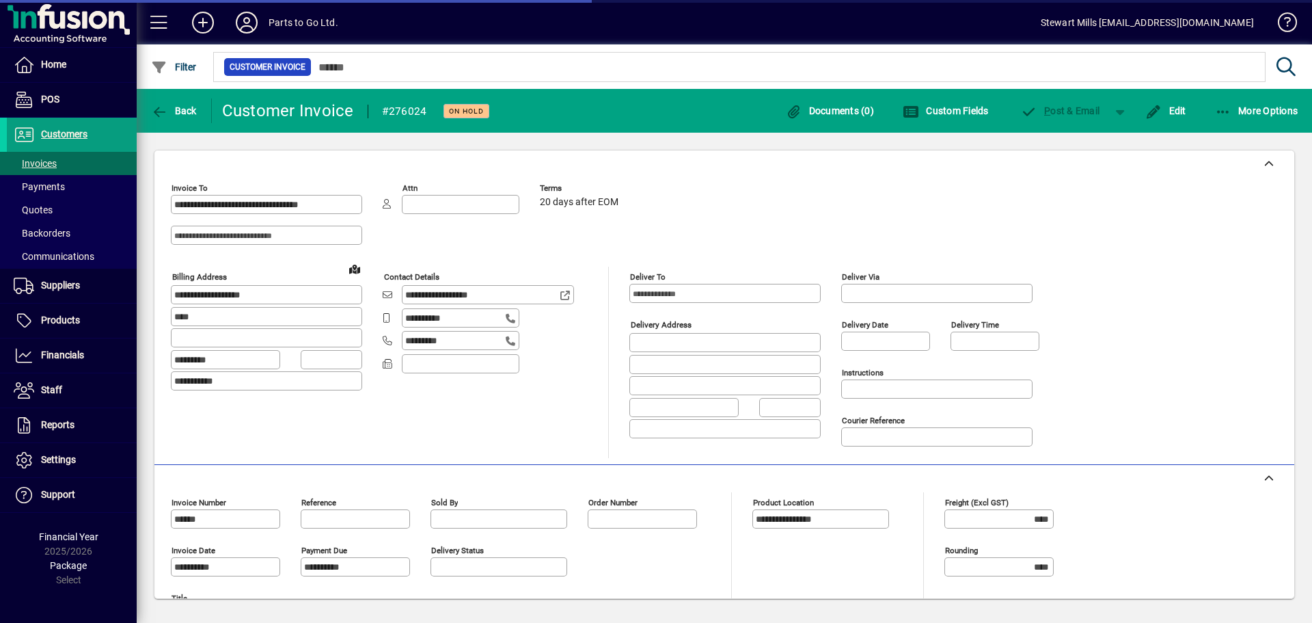 The height and width of the screenshot is (623, 1312). What do you see at coordinates (60, 285) in the screenshot?
I see `span: Suppliers` at bounding box center [60, 285].